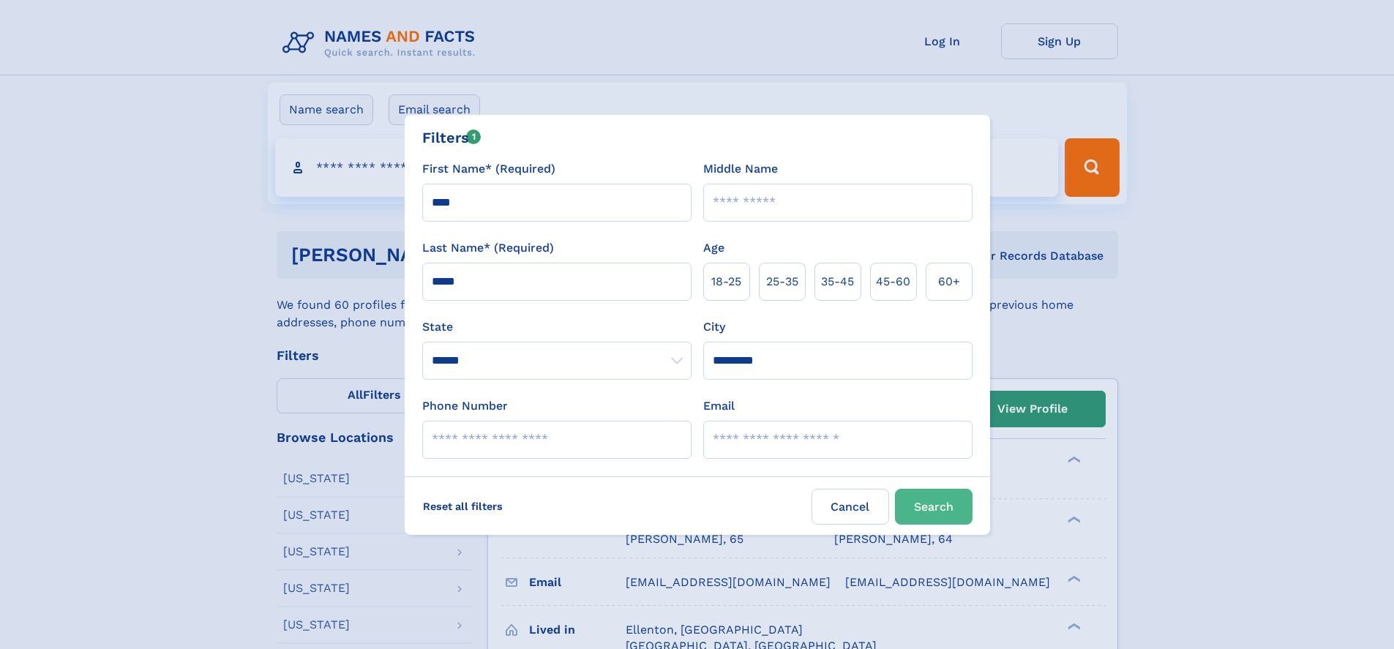 The height and width of the screenshot is (649, 1394). What do you see at coordinates (462, 506) in the screenshot?
I see `label: Reset all filters` at bounding box center [462, 506].